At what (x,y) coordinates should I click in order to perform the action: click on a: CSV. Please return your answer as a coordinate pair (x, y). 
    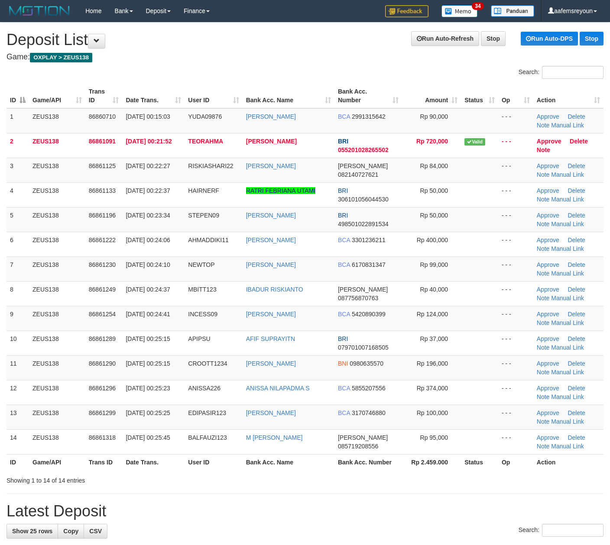
    Looking at the image, I should click on (95, 531).